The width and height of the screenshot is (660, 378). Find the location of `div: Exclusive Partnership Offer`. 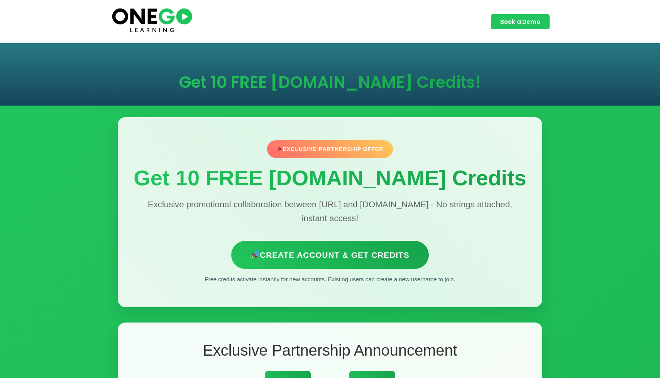

div: Exclusive Partnership Offer is located at coordinates (329, 149).